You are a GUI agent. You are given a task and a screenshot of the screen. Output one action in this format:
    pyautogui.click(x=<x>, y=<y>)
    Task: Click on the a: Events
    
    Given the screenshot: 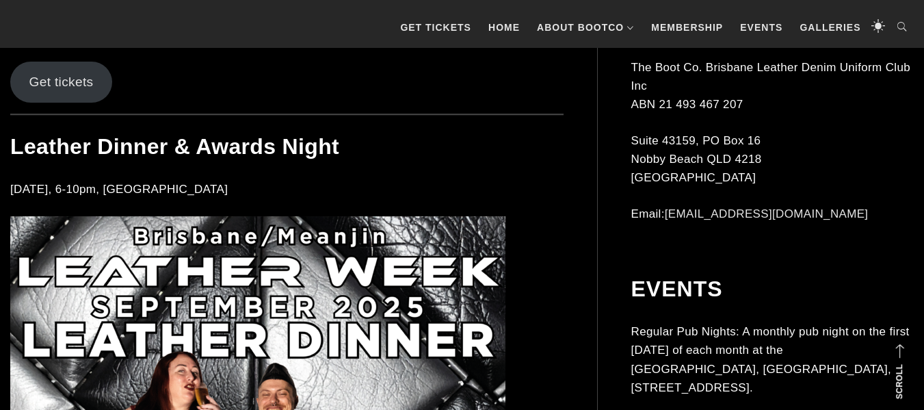 What is the action you would take?
    pyautogui.click(x=761, y=27)
    